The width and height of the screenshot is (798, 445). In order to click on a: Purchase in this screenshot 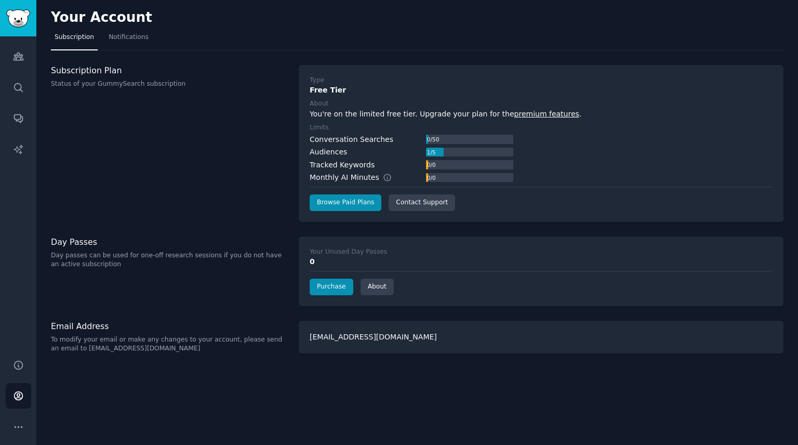, I will do `click(331, 287)`.